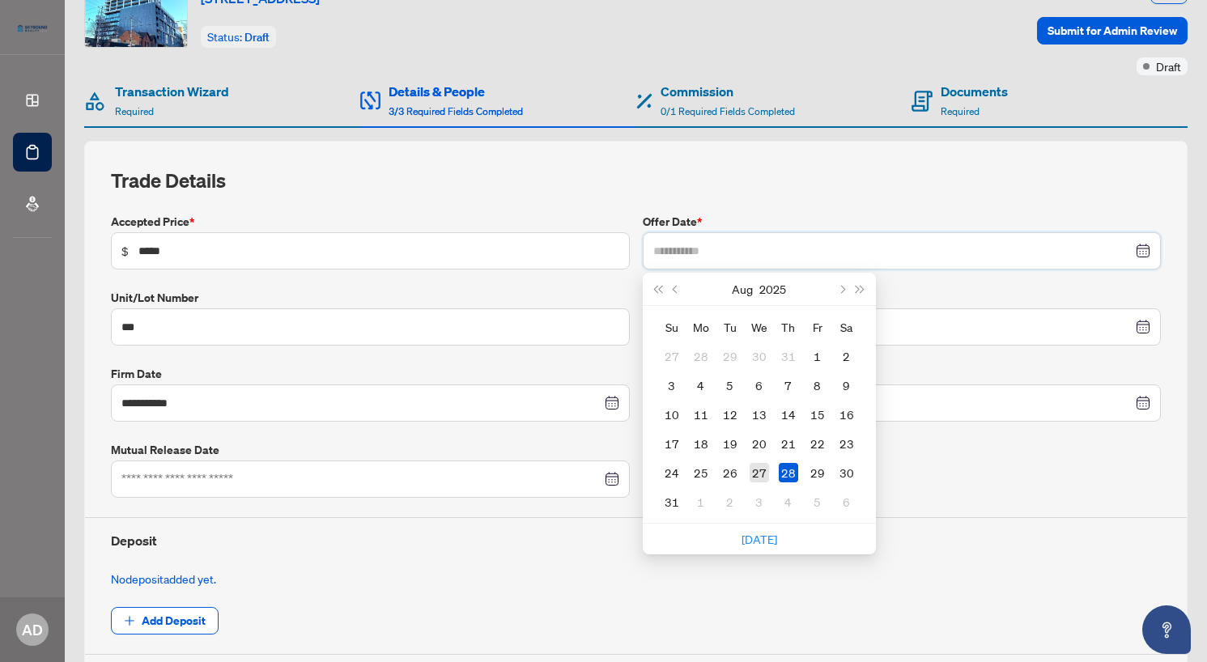  Describe the element at coordinates (701, 473) in the screenshot. I see `td: 2025-08-25` at that location.